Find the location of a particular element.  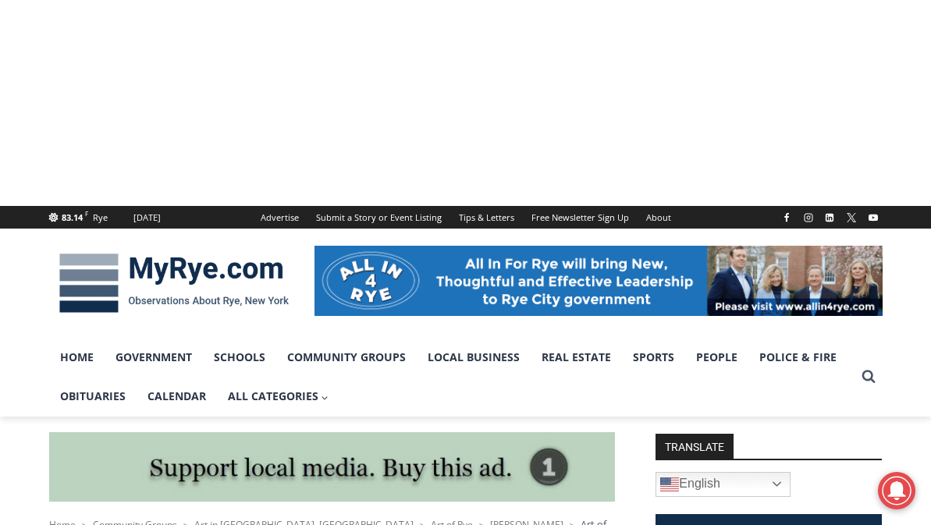

a: Advertise is located at coordinates (279, 217).